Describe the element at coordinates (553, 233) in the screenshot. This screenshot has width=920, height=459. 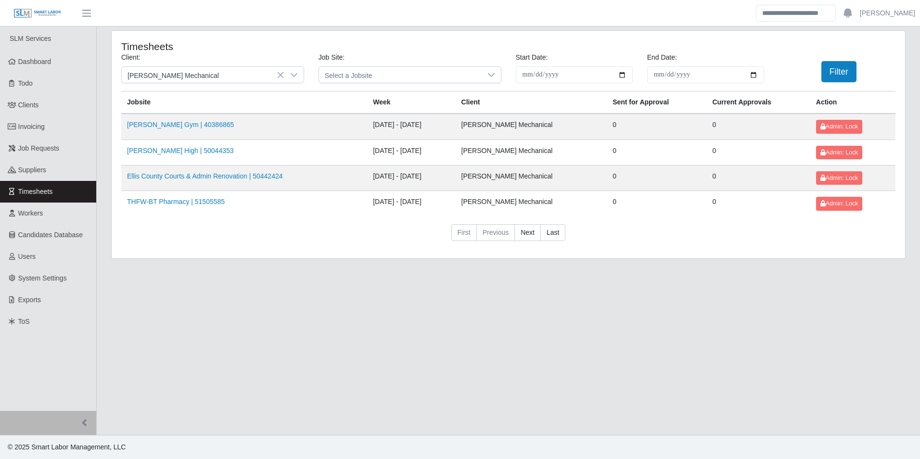
I see `a: Last` at that location.